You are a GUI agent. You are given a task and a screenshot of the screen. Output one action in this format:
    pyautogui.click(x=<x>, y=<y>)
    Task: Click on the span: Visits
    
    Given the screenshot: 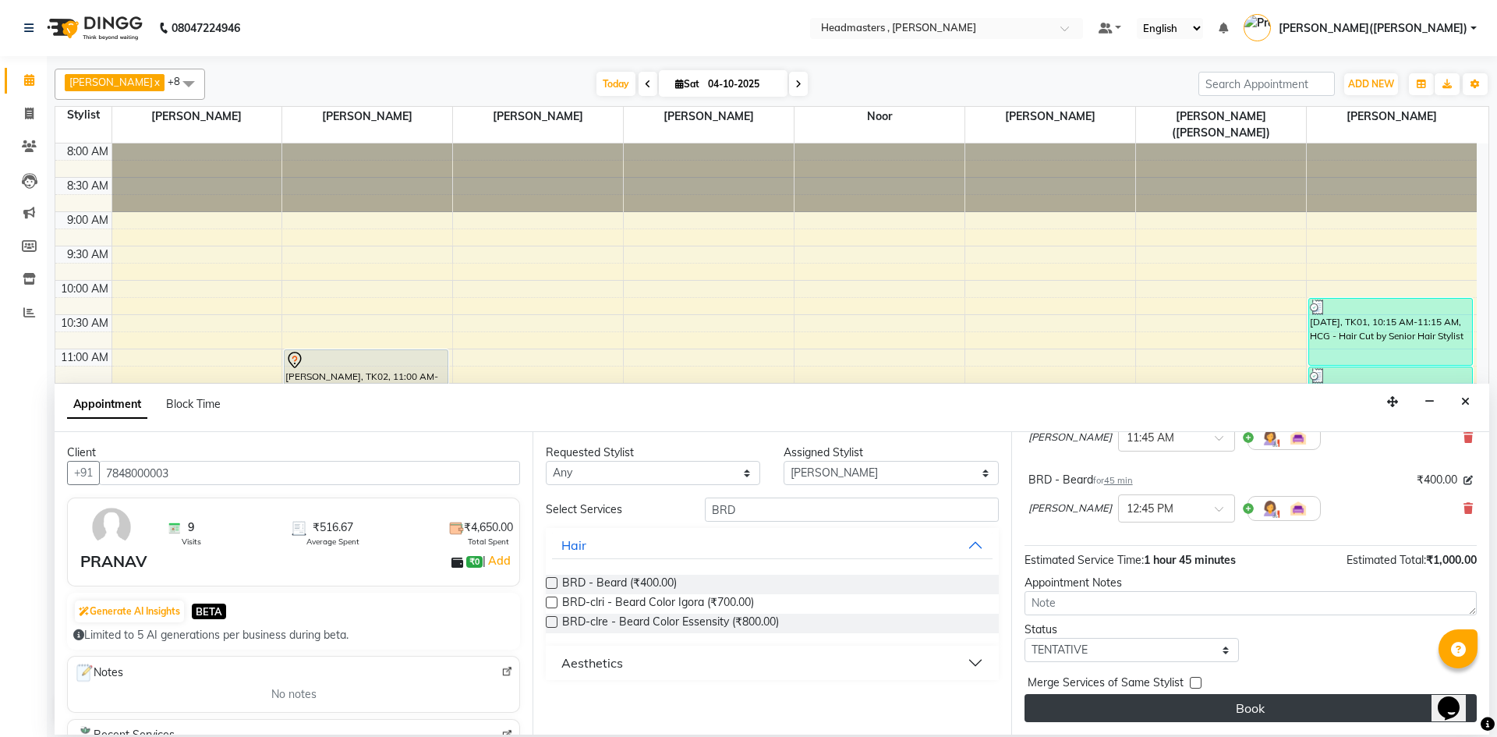 What is the action you would take?
    pyautogui.click(x=191, y=541)
    